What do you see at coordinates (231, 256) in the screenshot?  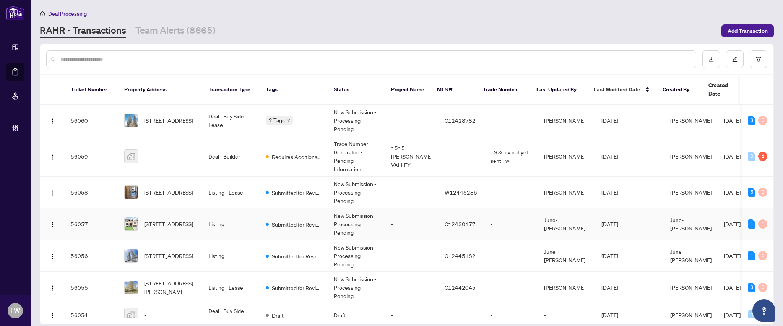 I see `td: Listing` at bounding box center [231, 256].